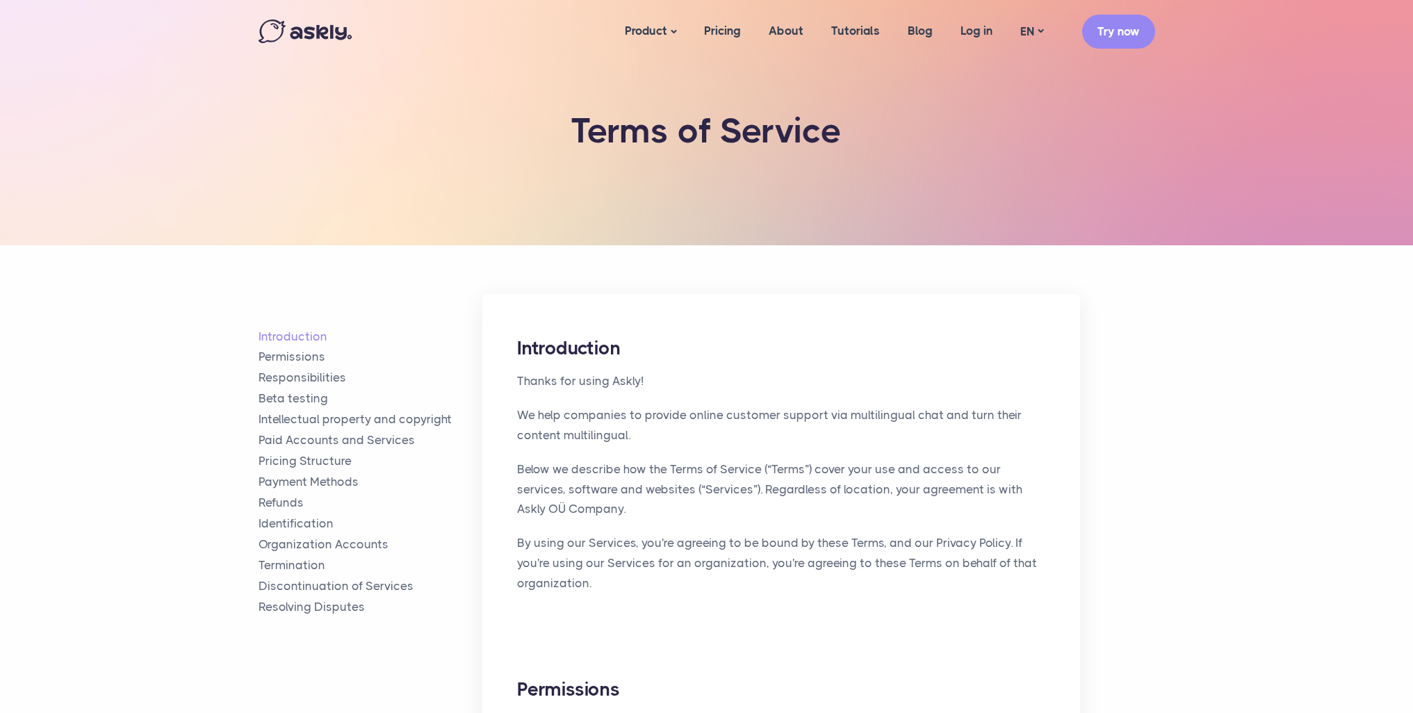 The image size is (1413, 713). Describe the element at coordinates (370, 607) in the screenshot. I see `a: Resolving Disputes` at that location.